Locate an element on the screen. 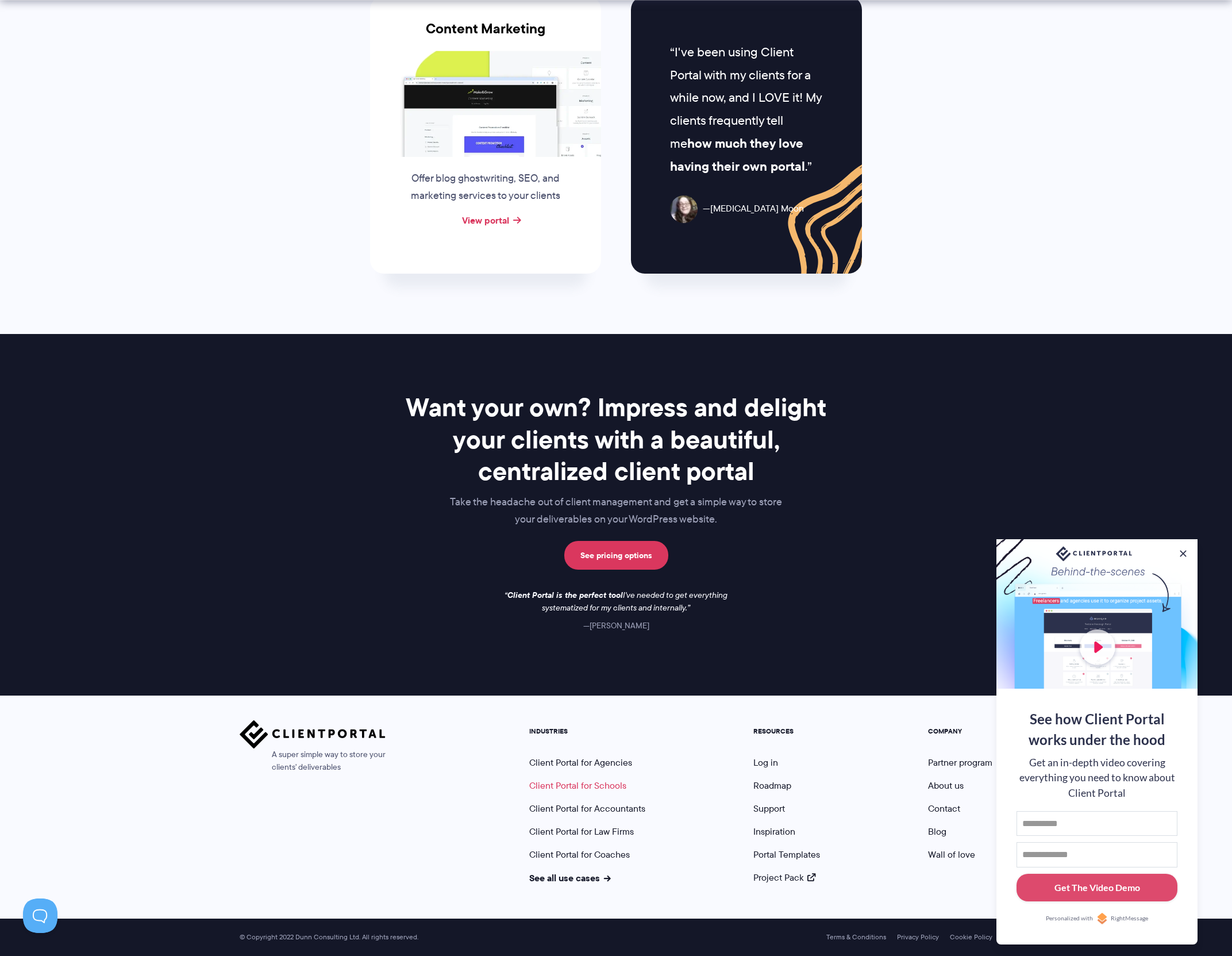  a: Log in is located at coordinates (766, 762).